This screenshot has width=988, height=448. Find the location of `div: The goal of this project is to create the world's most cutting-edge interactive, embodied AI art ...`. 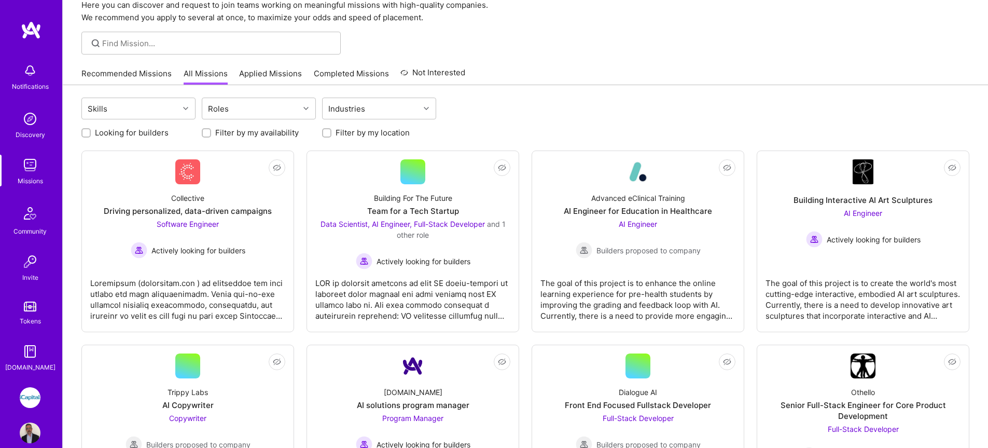

div: The goal of this project is to create the world's most cutting-edge interactive, embodied AI art ... is located at coordinates (863, 295).